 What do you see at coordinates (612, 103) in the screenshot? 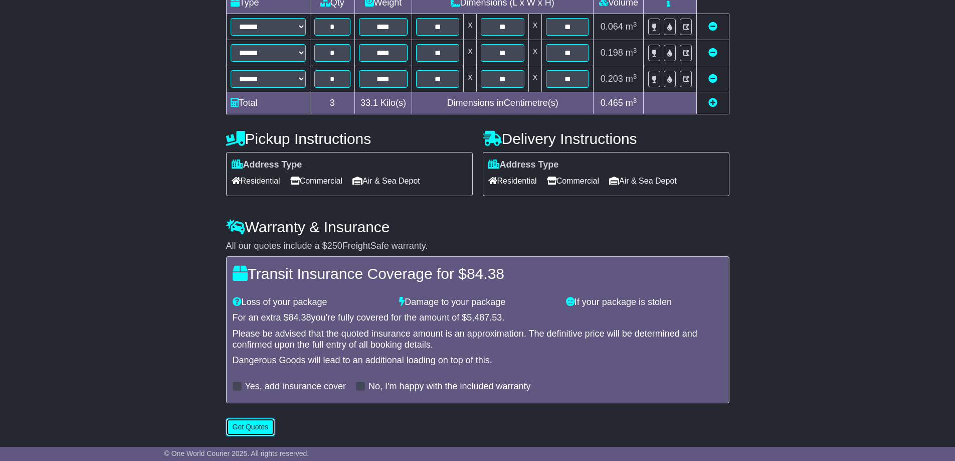
I see `span: 0.465` at bounding box center [612, 103].